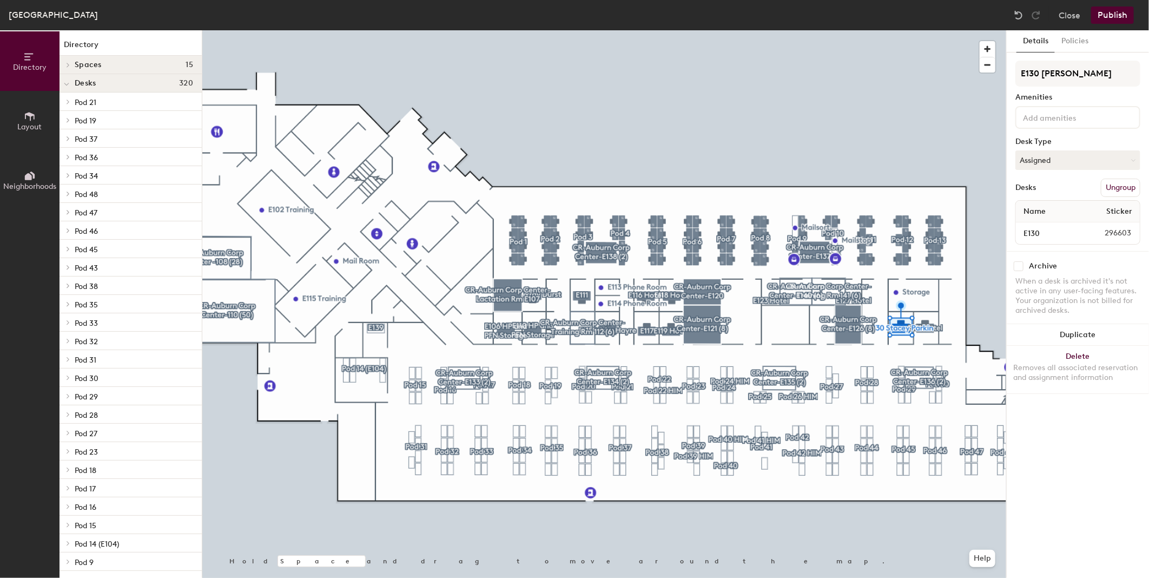 The image size is (1149, 578). What do you see at coordinates (86, 139) in the screenshot?
I see `span: Pod 37` at bounding box center [86, 139].